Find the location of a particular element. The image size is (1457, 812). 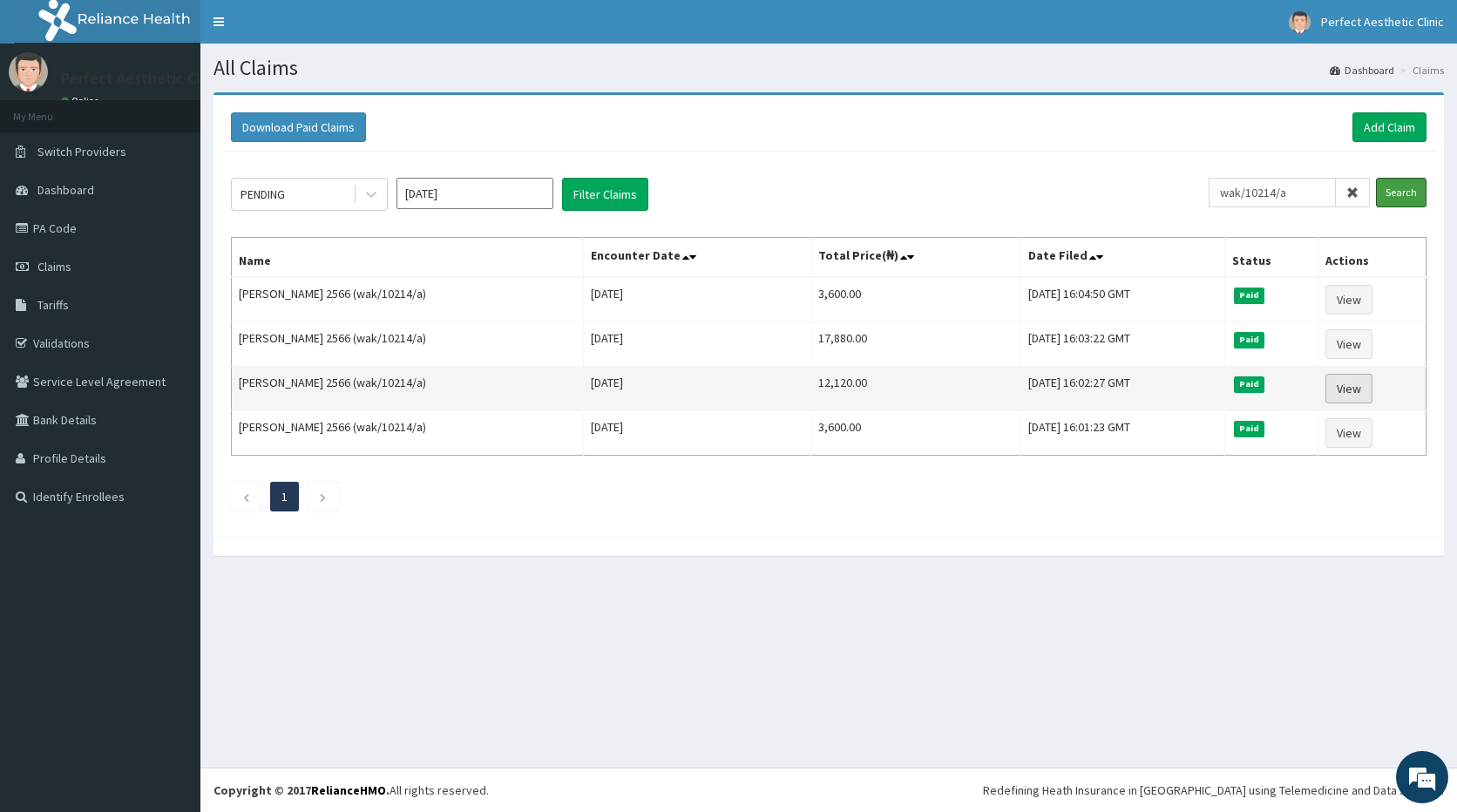

footer: All rights reserved. is located at coordinates (829, 790).